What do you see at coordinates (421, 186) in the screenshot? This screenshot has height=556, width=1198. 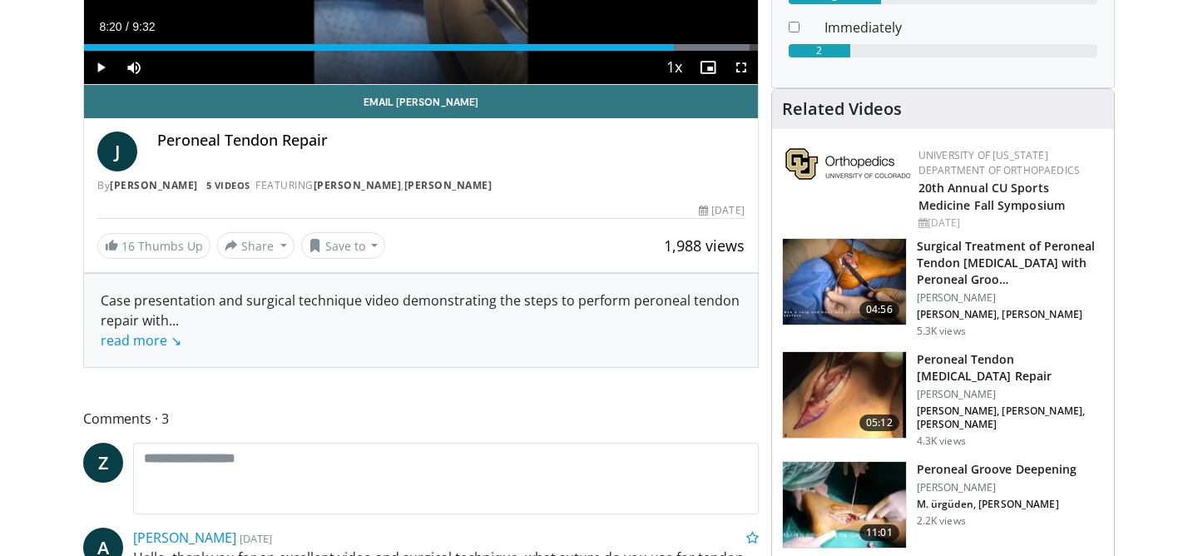 I see `div: By FEATURING ,` at bounding box center [421, 186].